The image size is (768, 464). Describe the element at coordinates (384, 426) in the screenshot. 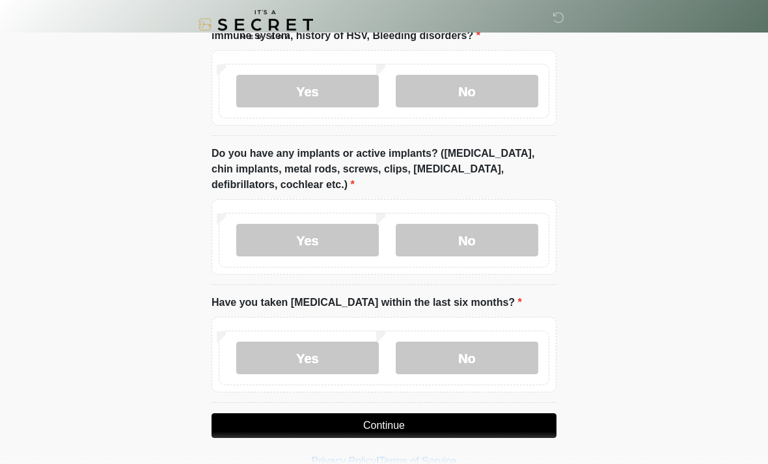

I see `button: Continue` at that location.